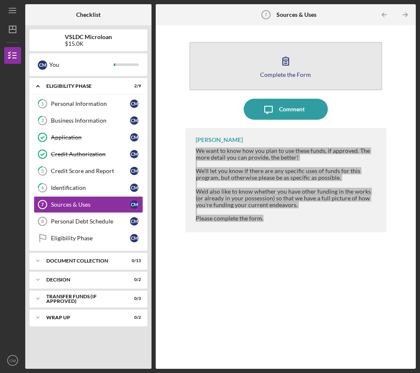 This screenshot has width=420, height=373. Describe the element at coordinates (90, 121) in the screenshot. I see `div: Business Information` at that location.